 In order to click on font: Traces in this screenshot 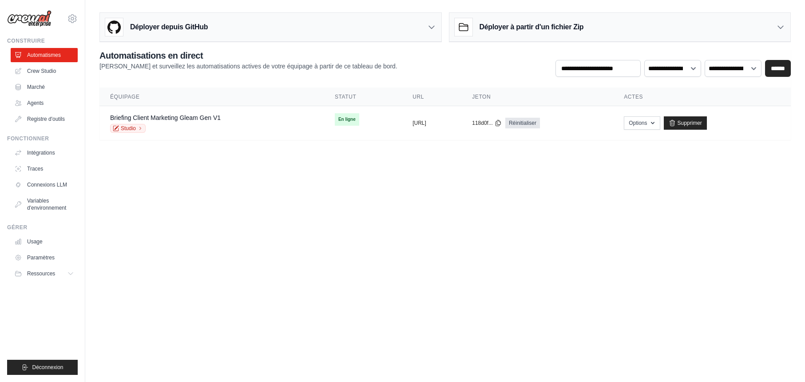, I will do `click(35, 169)`.